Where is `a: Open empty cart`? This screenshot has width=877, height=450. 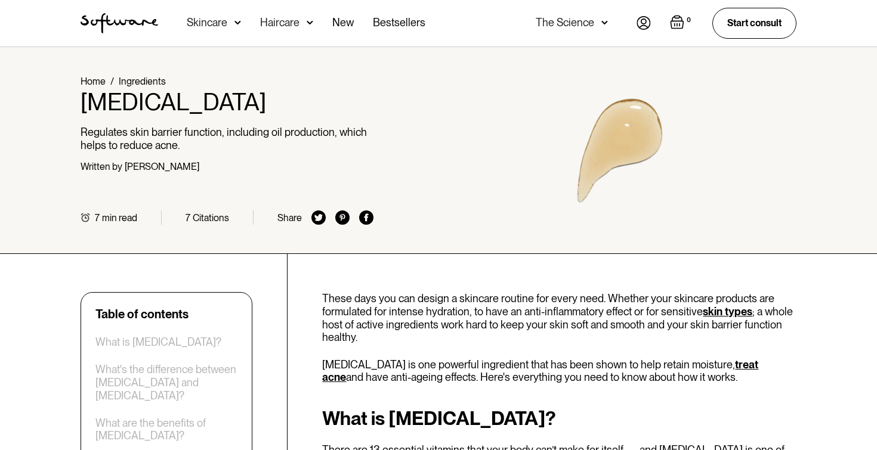 a: Open empty cart is located at coordinates (681, 23).